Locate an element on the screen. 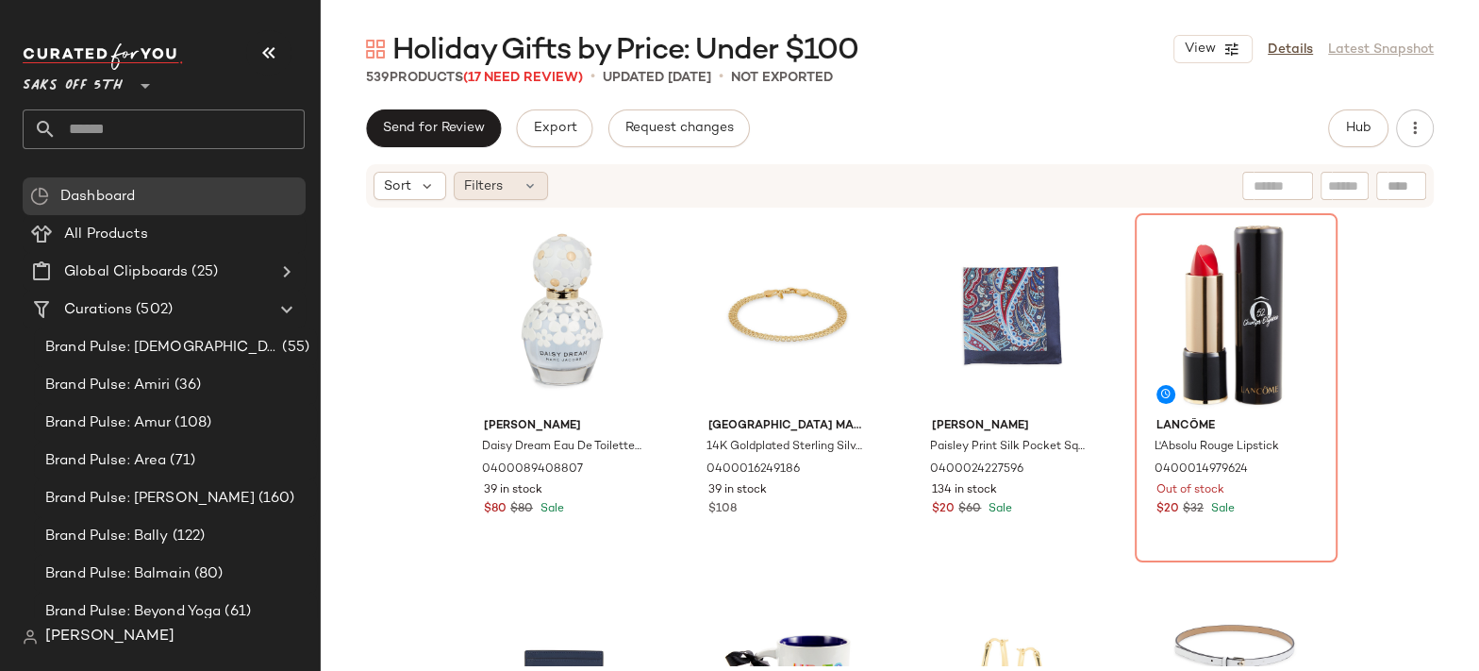 This screenshot has width=1479, height=671. span: Dashboard is located at coordinates (97, 196).